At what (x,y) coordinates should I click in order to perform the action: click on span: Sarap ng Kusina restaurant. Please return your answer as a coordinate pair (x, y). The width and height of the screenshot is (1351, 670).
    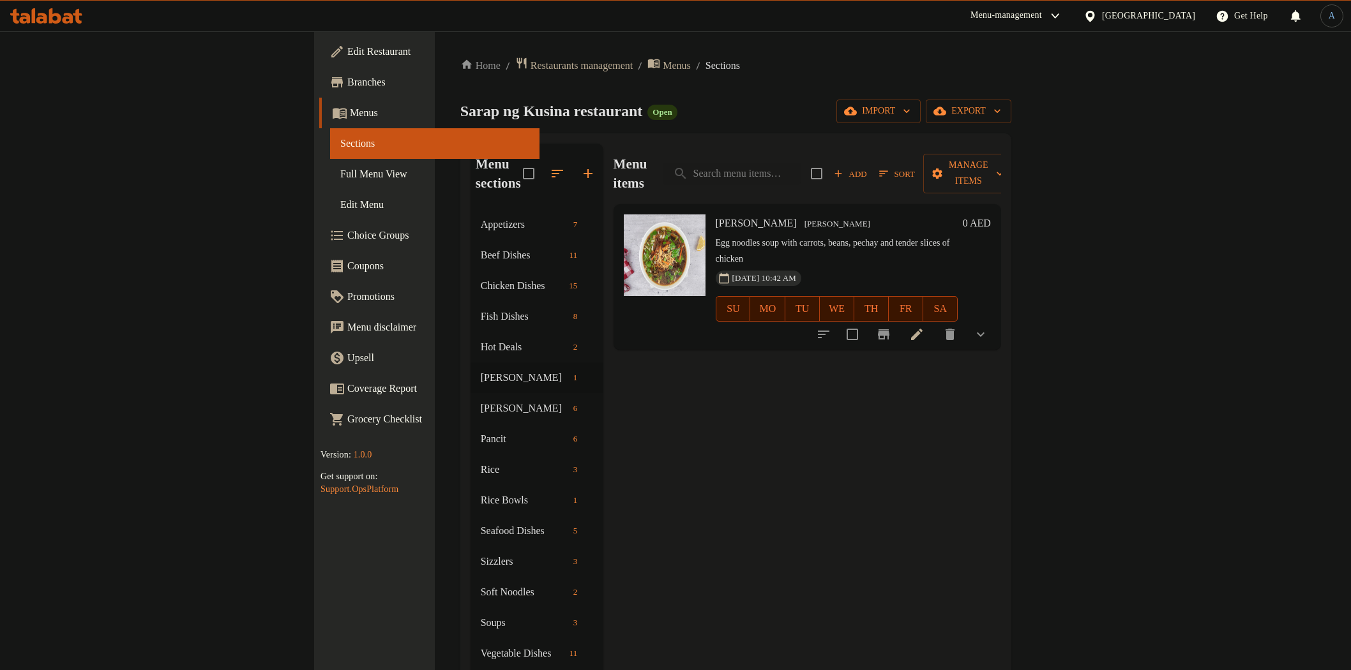
    Looking at the image, I should click on (552, 111).